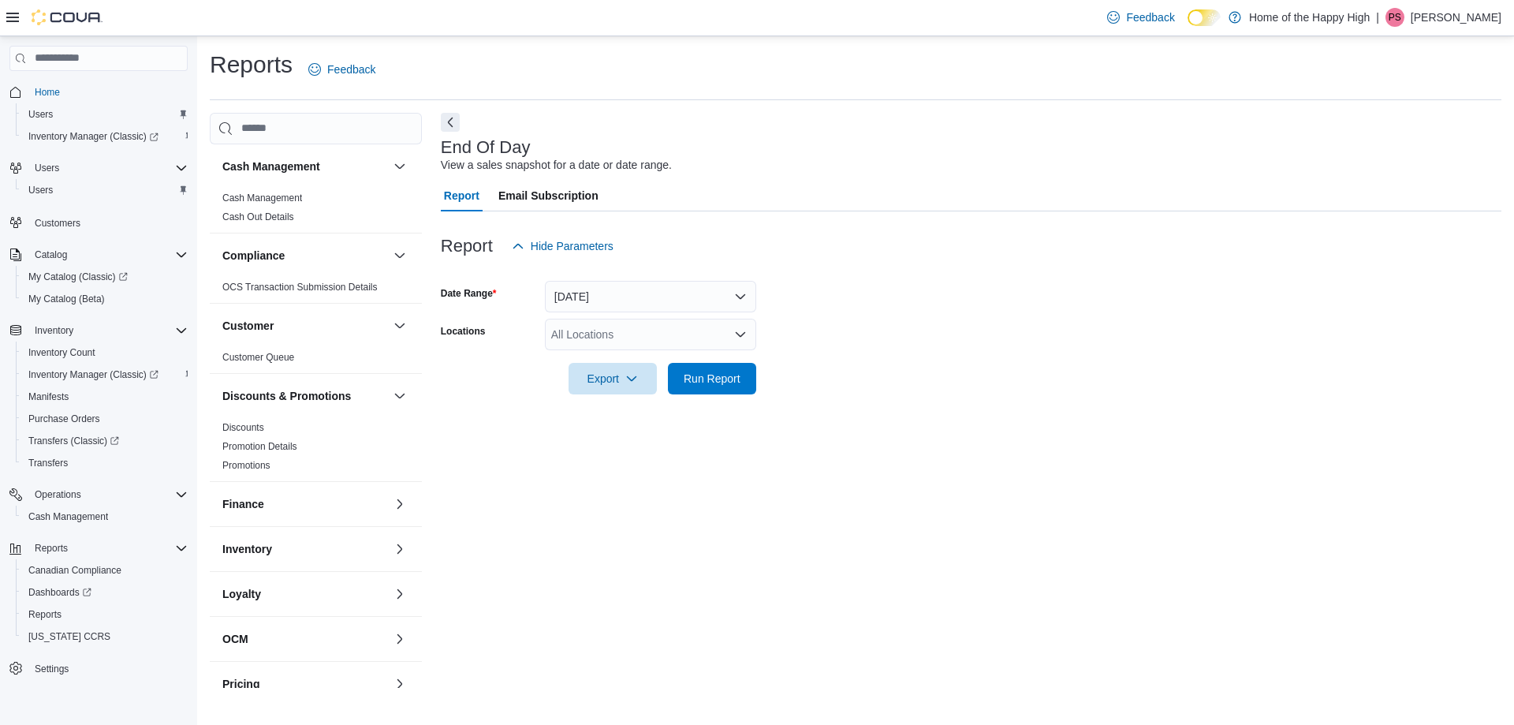  What do you see at coordinates (62, 352) in the screenshot?
I see `span: Inventory Count` at bounding box center [62, 352].